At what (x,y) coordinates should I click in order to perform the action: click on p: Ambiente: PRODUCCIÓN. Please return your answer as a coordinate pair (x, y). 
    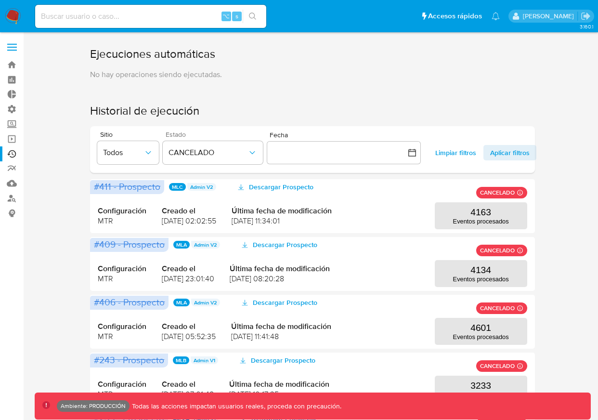
    Looking at the image, I should click on (93, 406).